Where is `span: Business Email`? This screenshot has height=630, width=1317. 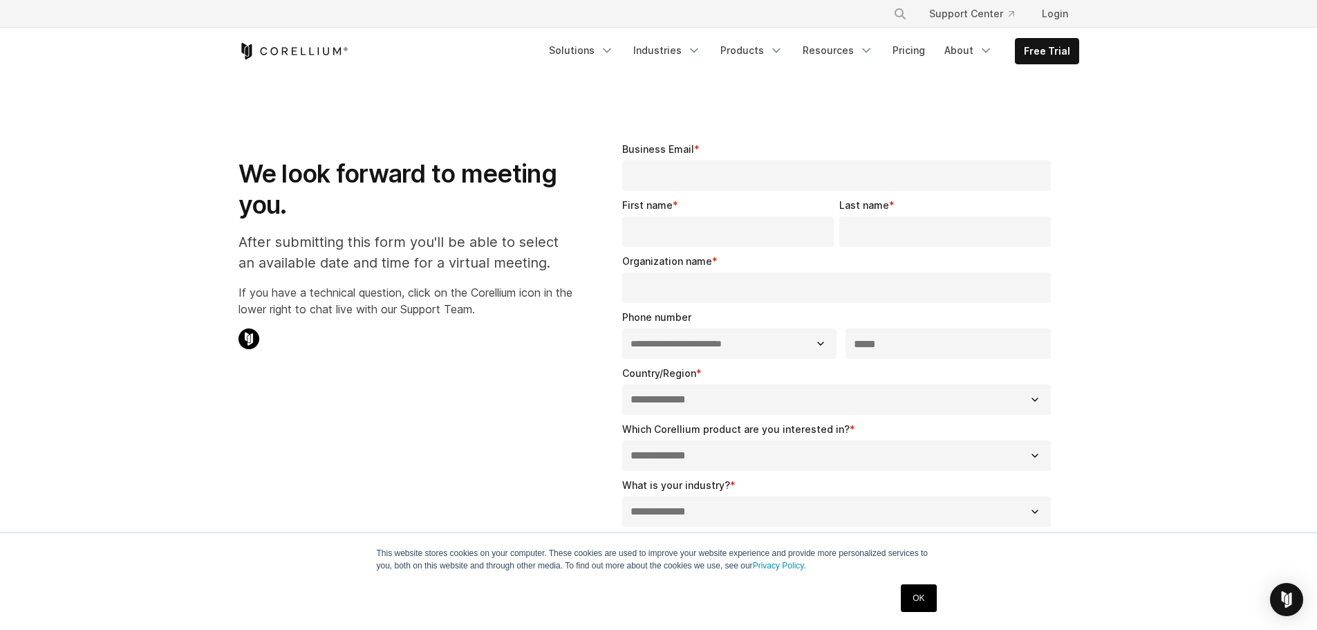
span: Business Email is located at coordinates (658, 149).